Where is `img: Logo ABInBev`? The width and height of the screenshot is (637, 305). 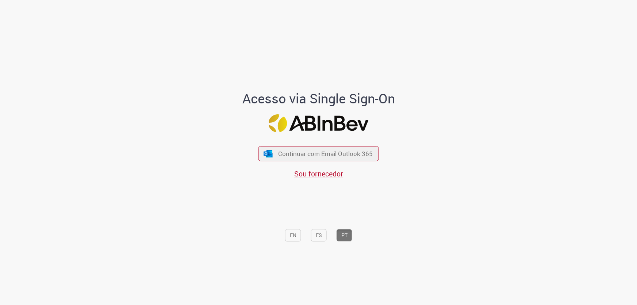 img: Logo ABInBev is located at coordinates (319, 123).